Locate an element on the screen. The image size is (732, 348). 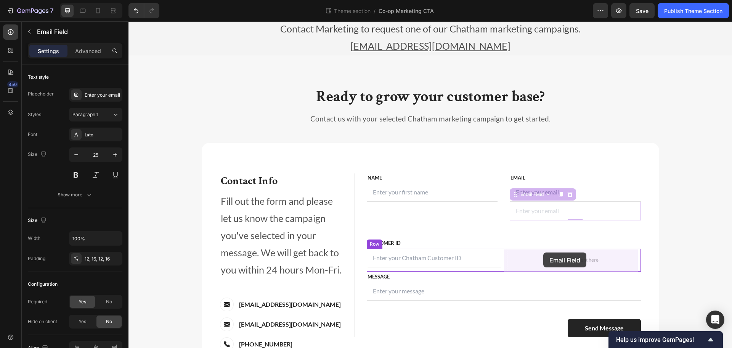
button: 7 is located at coordinates (30, 11).